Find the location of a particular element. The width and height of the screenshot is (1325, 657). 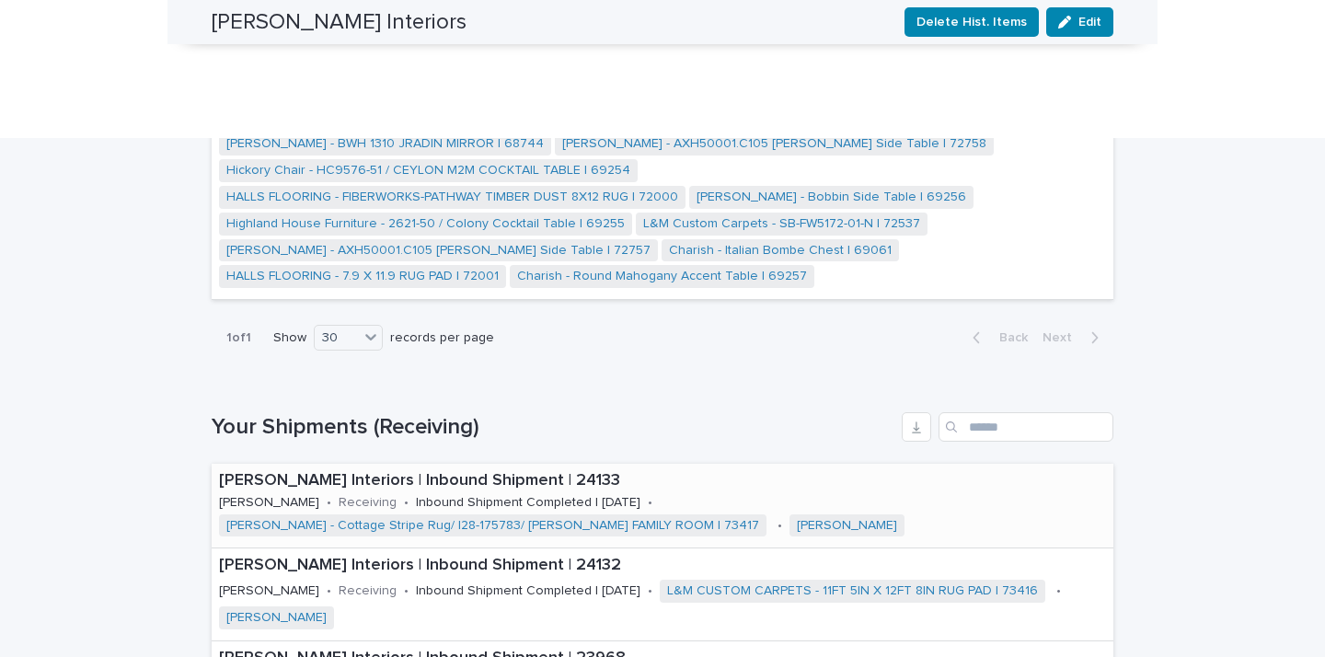

input: Search is located at coordinates (1026, 427).